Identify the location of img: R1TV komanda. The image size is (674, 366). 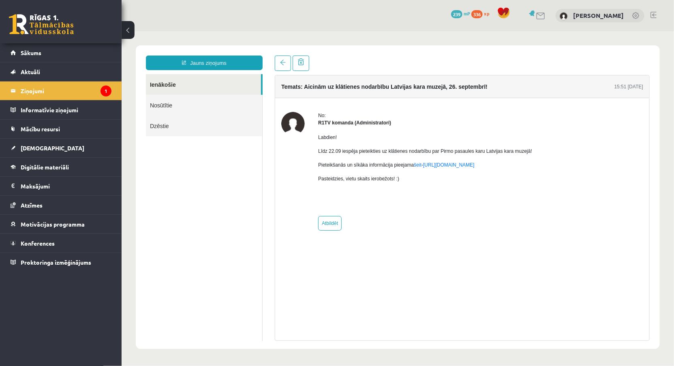
(171, 92).